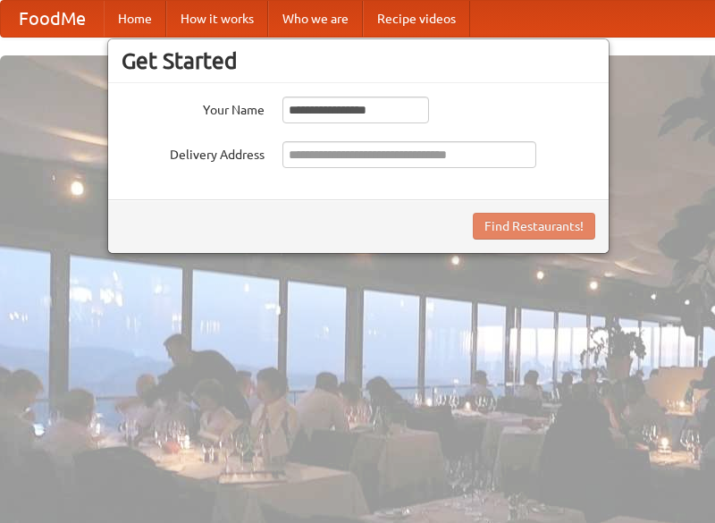 The height and width of the screenshot is (523, 715). What do you see at coordinates (358, 61) in the screenshot?
I see `h3: Get Started` at bounding box center [358, 61].